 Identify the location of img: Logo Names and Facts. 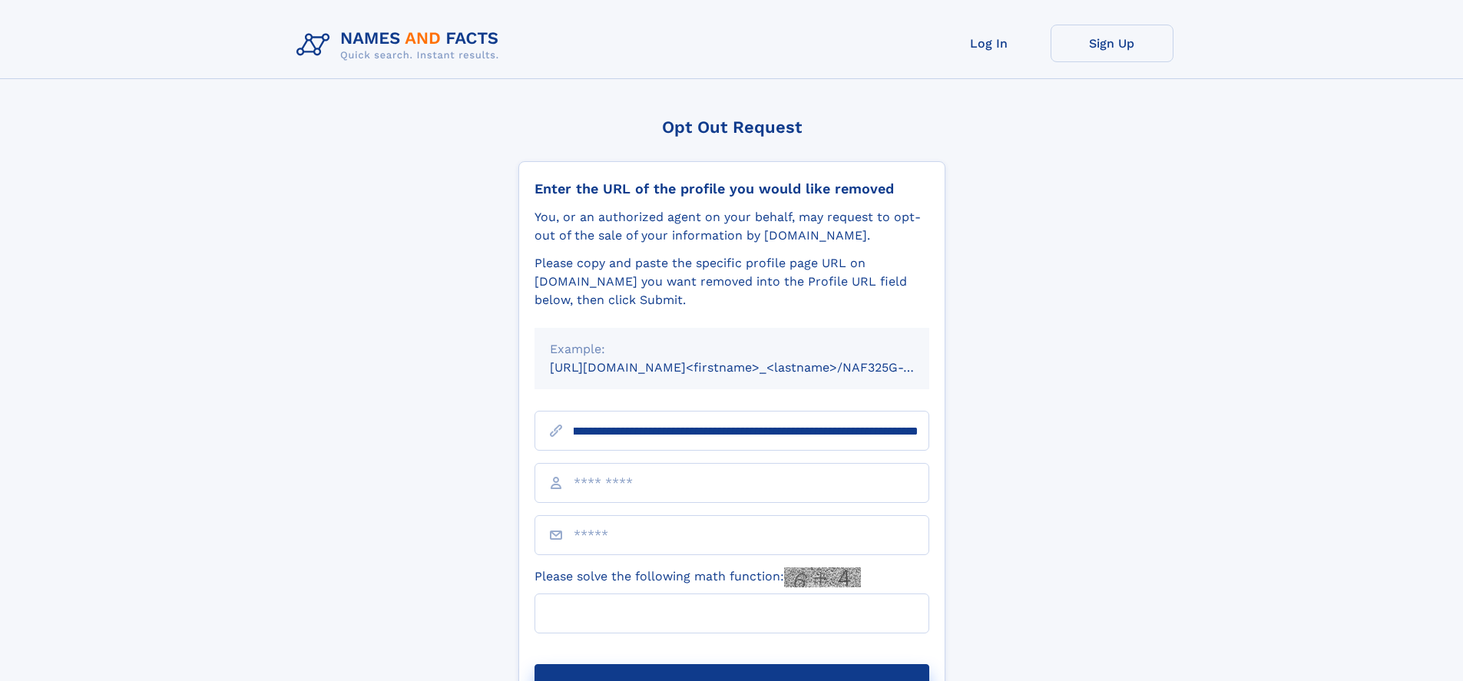
(401, 45).